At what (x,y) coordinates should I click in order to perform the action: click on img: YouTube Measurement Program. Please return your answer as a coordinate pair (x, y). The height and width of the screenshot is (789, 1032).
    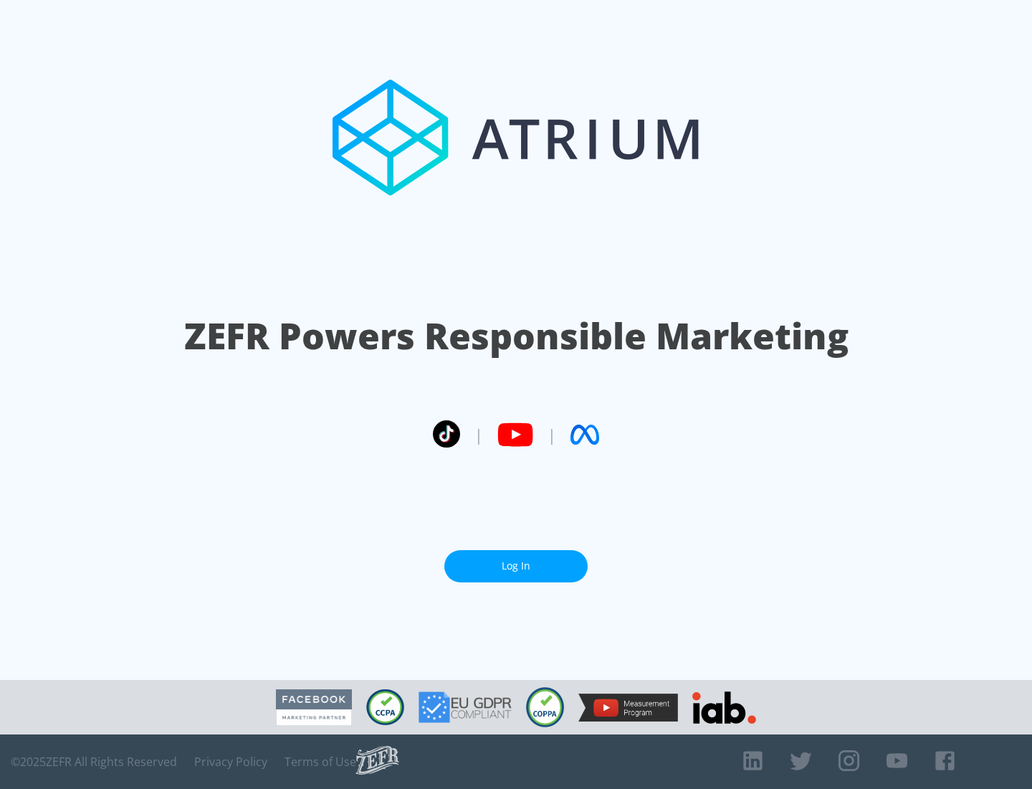
    Looking at the image, I should click on (628, 707).